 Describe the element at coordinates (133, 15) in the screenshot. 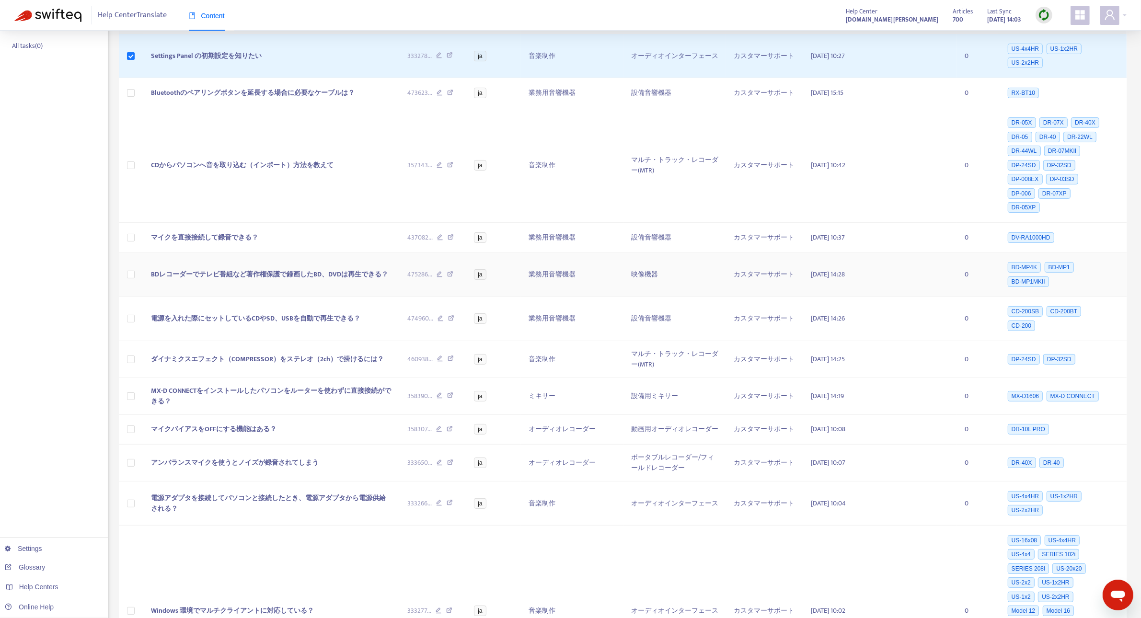

I see `span: Help Center Translate` at that location.